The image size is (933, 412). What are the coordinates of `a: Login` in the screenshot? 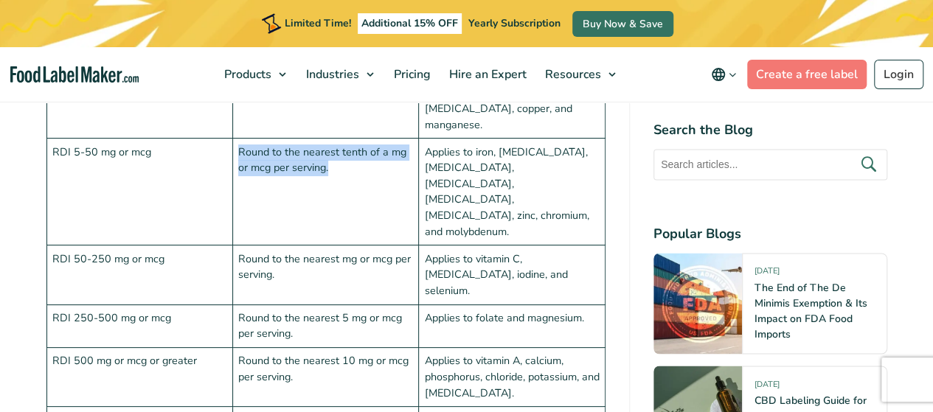 It's located at (899, 75).